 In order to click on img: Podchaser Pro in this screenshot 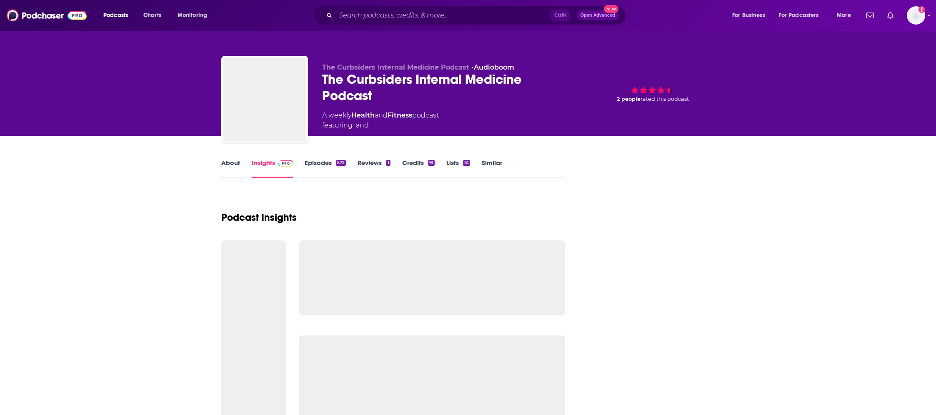, I will do `click(286, 163)`.